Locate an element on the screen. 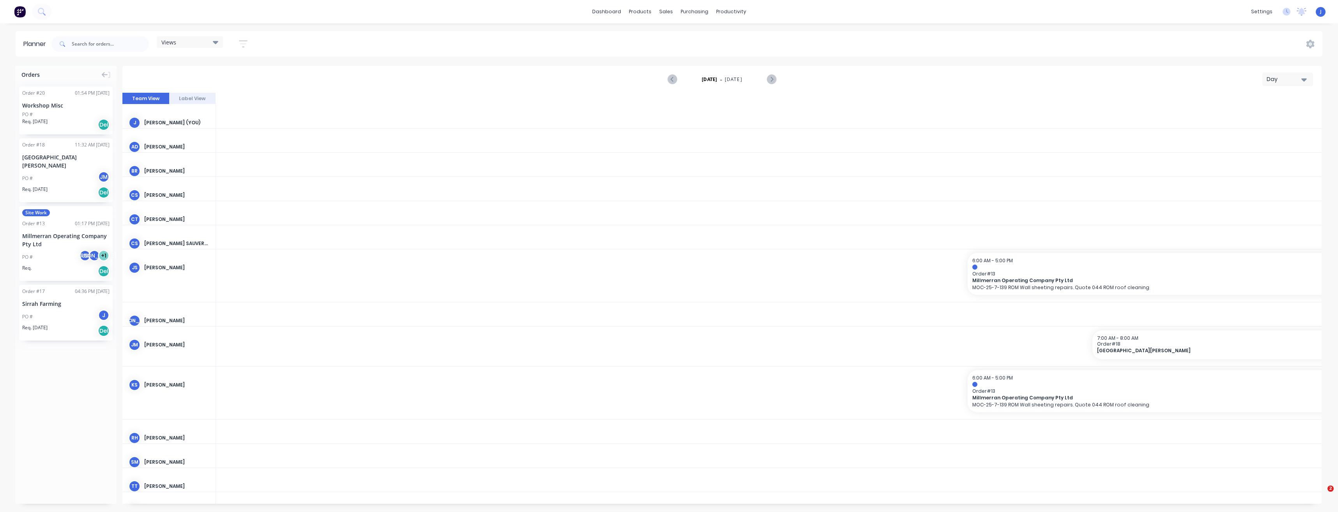 This screenshot has height=512, width=1338. div: TT is located at coordinates (135, 487).